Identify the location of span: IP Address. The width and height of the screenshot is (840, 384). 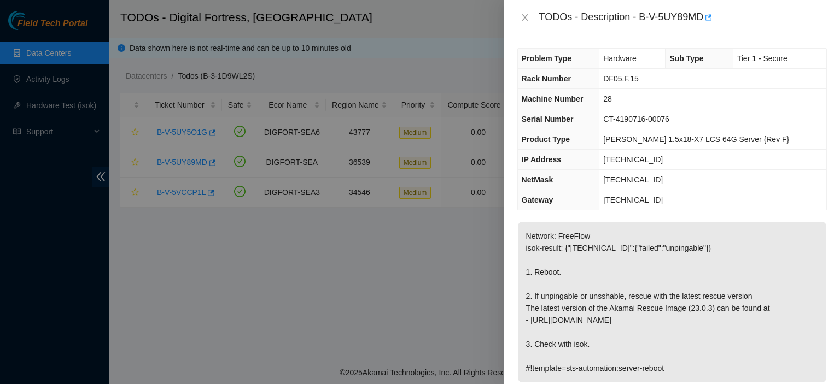
(541, 160).